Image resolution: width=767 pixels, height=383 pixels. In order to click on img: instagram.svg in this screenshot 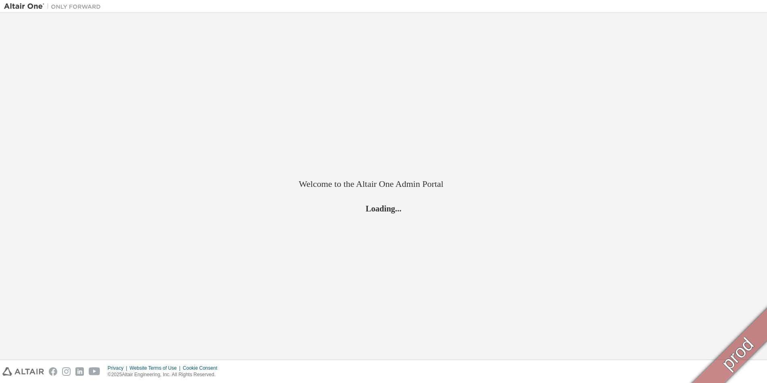, I will do `click(66, 372)`.